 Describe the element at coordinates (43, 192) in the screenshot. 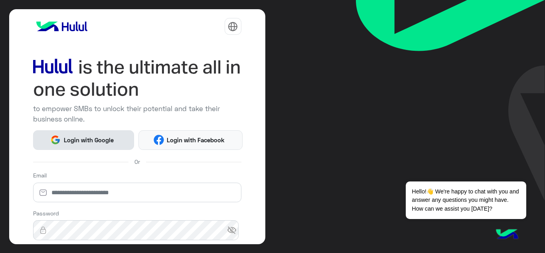

I see `img: email` at that location.